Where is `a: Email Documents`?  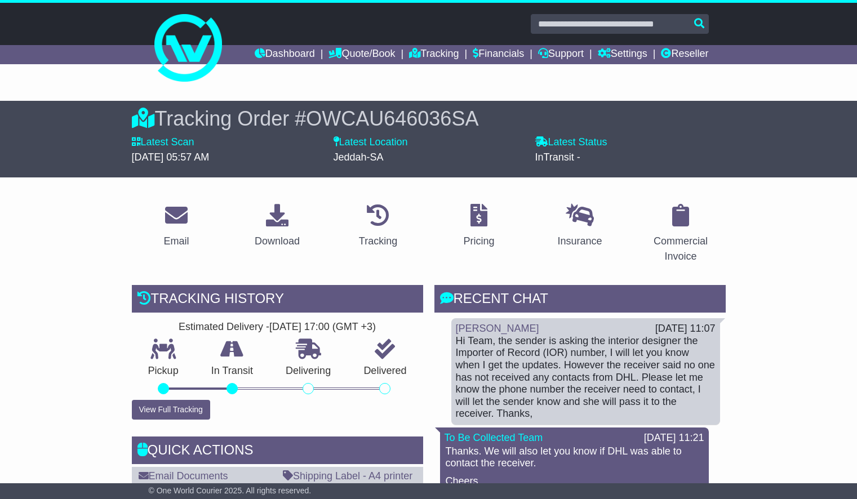 a: Email Documents is located at coordinates (183, 476).